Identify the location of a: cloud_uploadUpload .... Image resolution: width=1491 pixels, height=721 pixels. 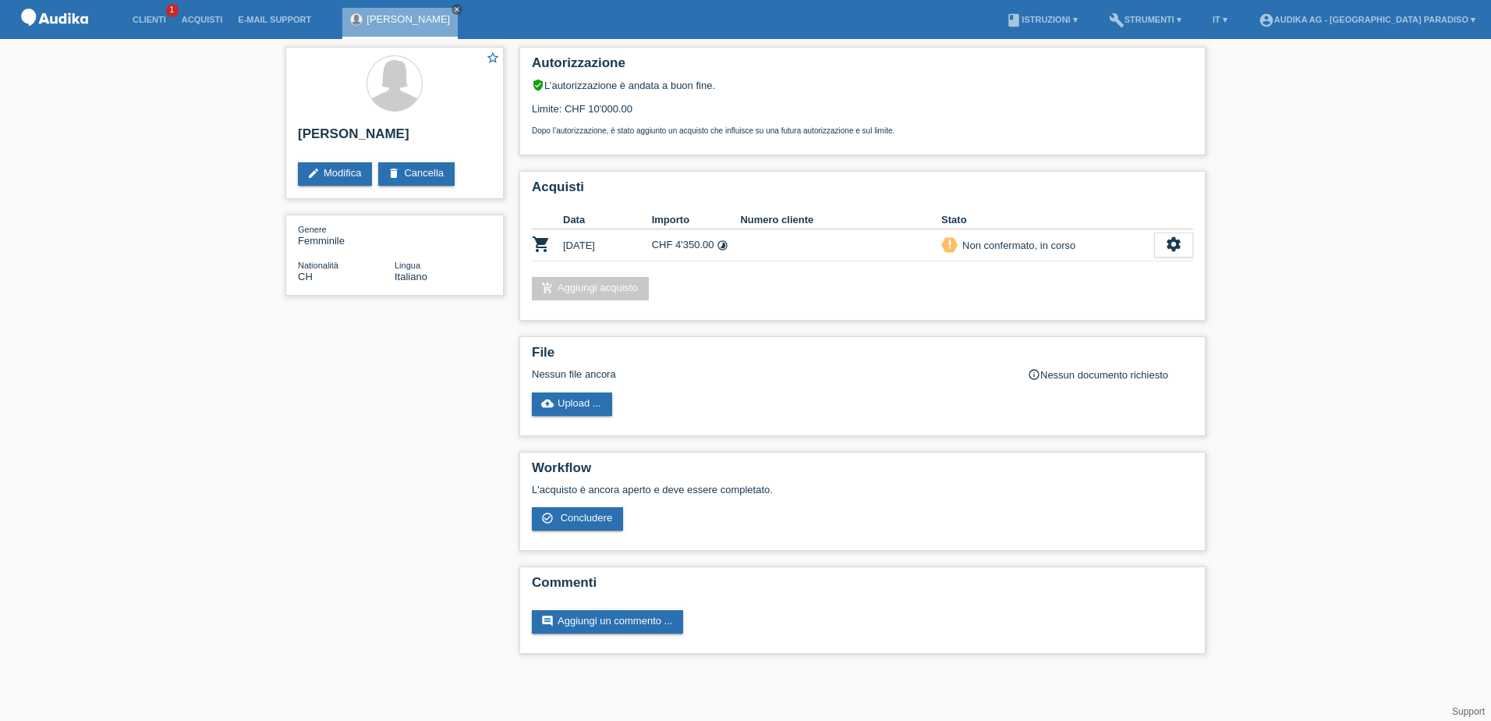
(572, 404).